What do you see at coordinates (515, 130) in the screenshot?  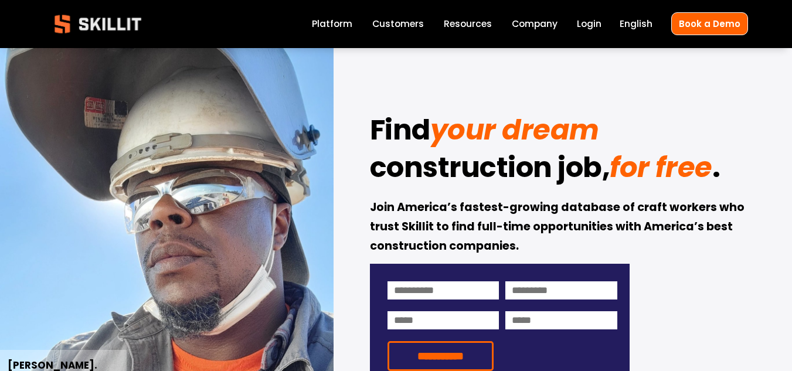 I see `em: your dream` at bounding box center [515, 130].